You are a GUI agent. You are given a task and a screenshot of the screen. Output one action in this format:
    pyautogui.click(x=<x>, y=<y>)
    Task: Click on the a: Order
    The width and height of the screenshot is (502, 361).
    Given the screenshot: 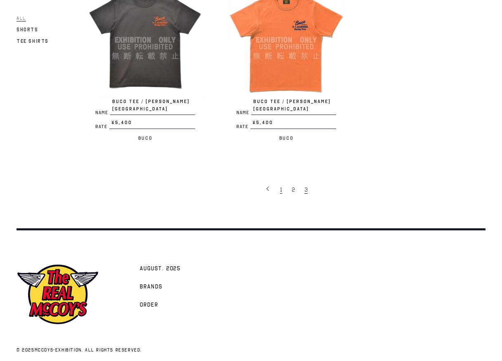 What is the action you would take?
    pyautogui.click(x=149, y=305)
    